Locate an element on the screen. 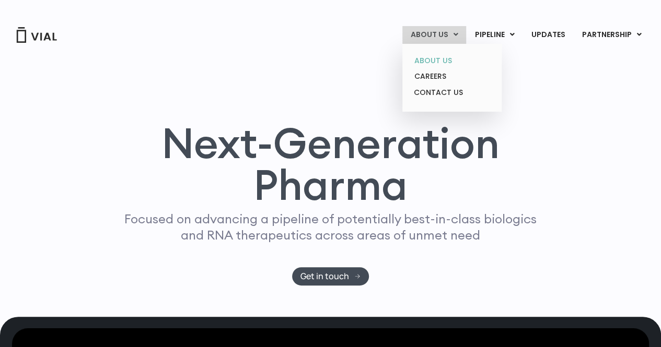 The height and width of the screenshot is (347, 661). img: Vial Logo is located at coordinates (37, 35).